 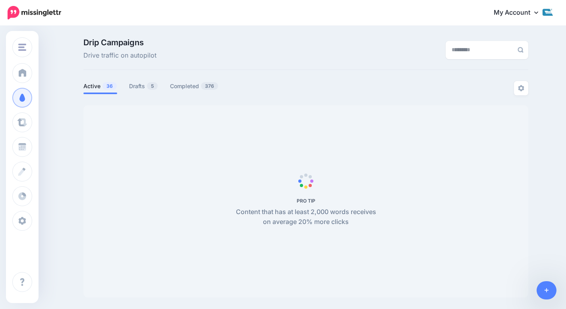 What do you see at coordinates (522, 88) in the screenshot?
I see `img: settings-grey.png` at bounding box center [522, 88].